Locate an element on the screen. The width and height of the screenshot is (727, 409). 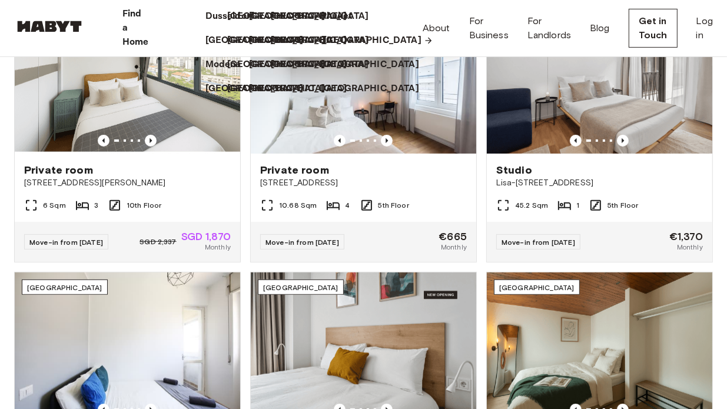
img: Marketing picture of unit DE-01-489-503-001 is located at coordinates (599, 78).